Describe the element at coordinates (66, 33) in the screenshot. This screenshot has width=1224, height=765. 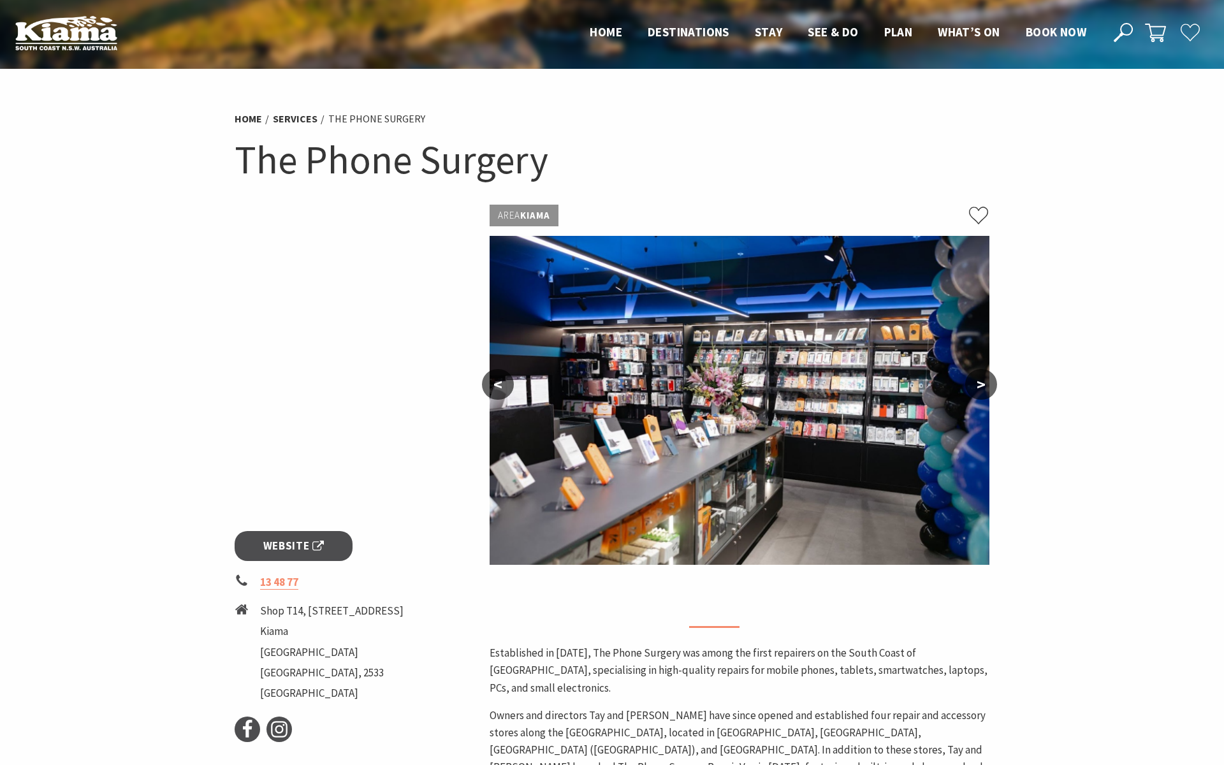
I see `img: Kiama Logo` at that location.